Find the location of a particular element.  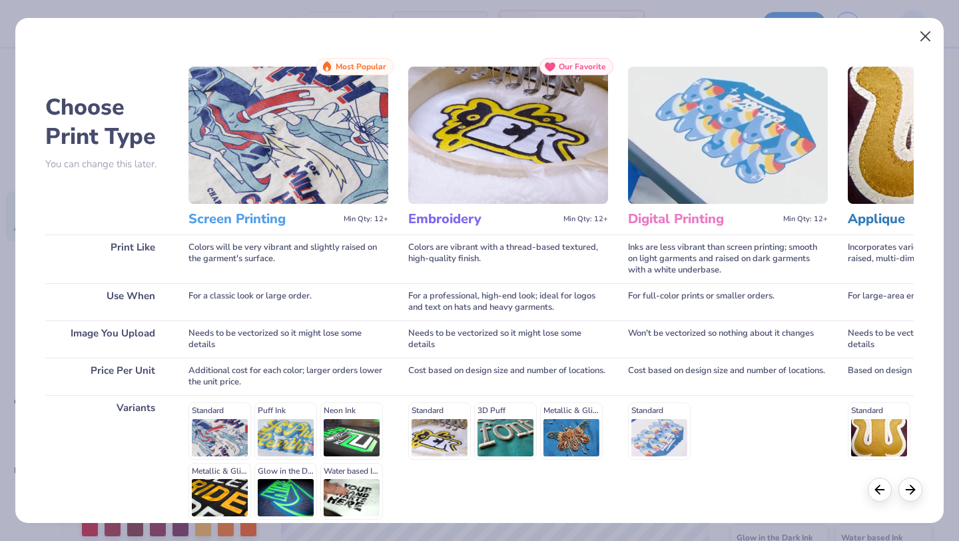

button: Close is located at coordinates (926, 37).